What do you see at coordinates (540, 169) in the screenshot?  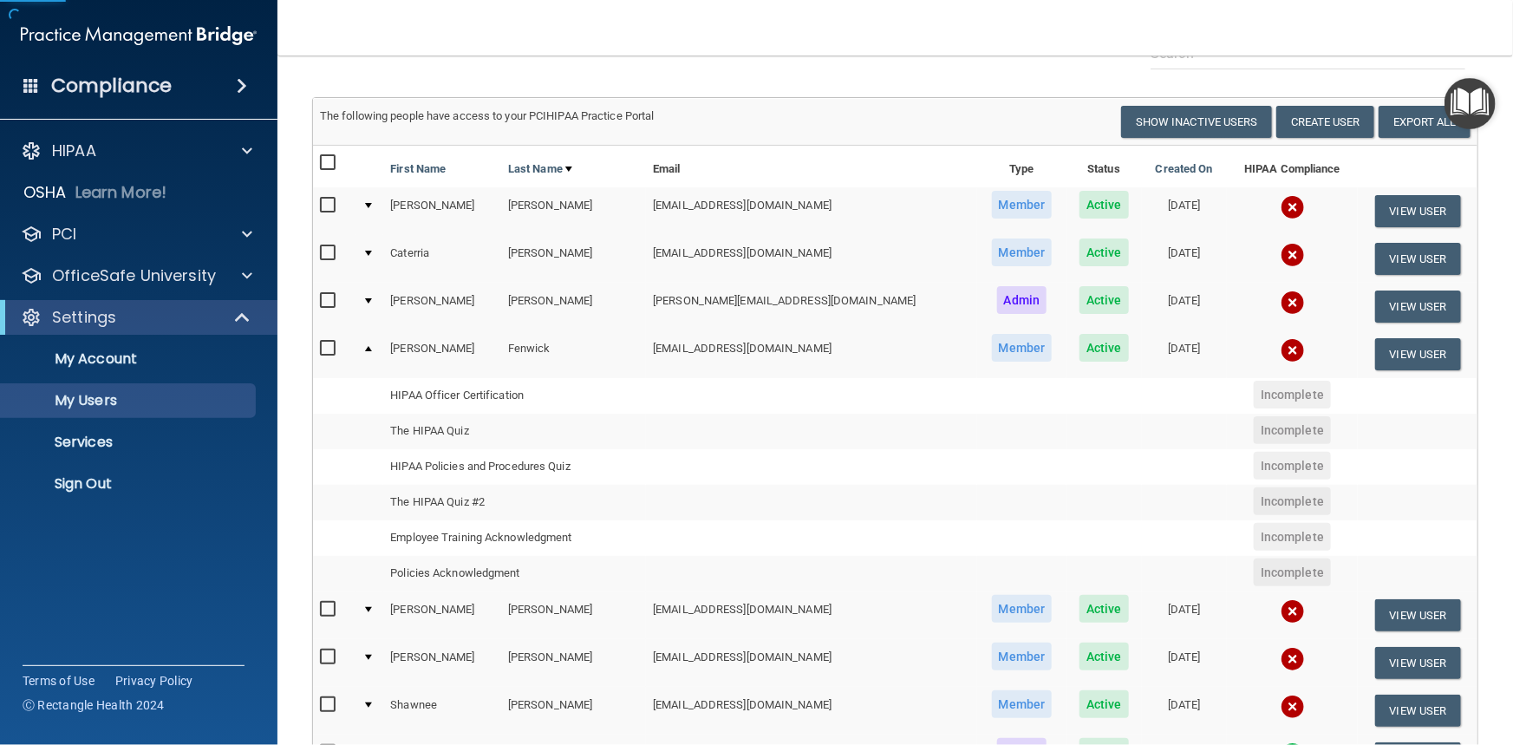 I see `a: Last Name` at bounding box center [540, 169].